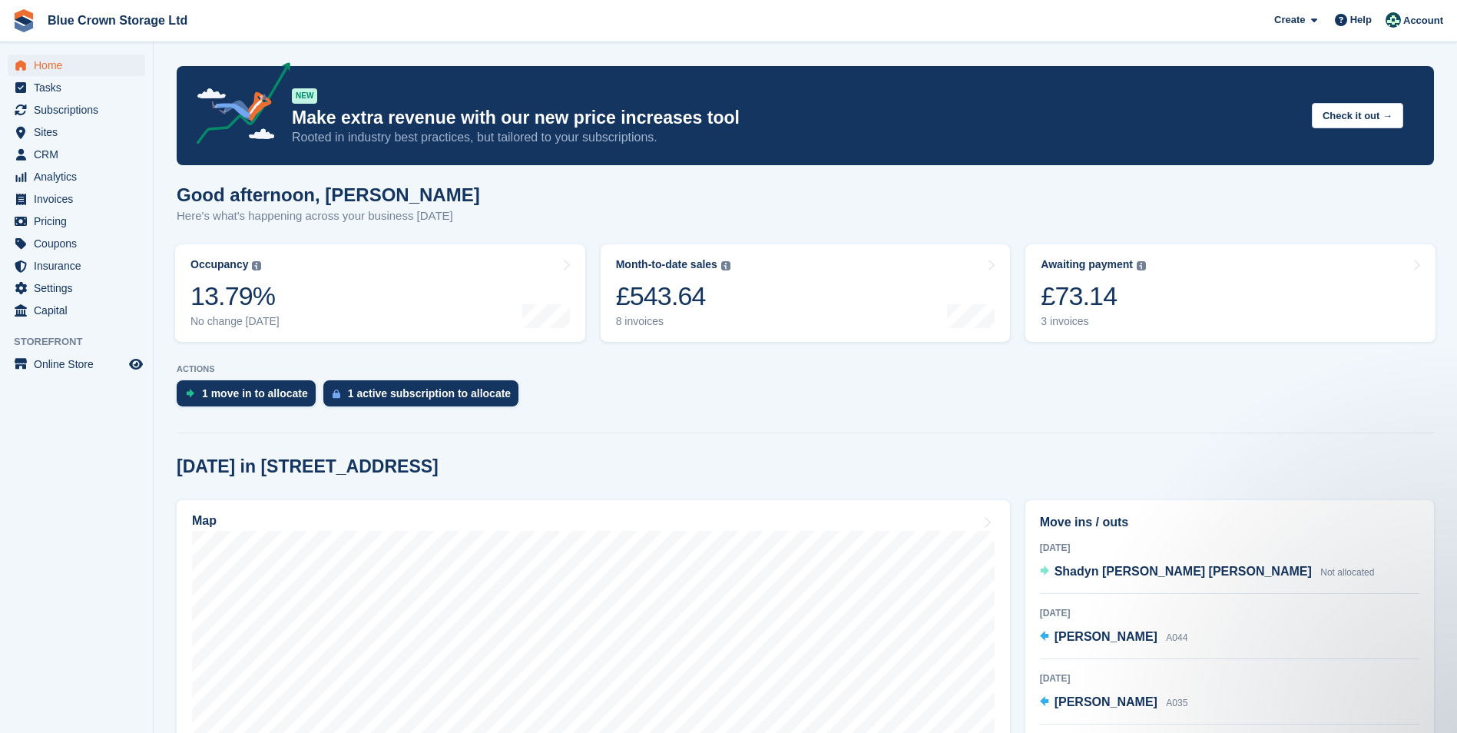 This screenshot has height=733, width=1457. What do you see at coordinates (80, 154) in the screenshot?
I see `span: CRM` at bounding box center [80, 154].